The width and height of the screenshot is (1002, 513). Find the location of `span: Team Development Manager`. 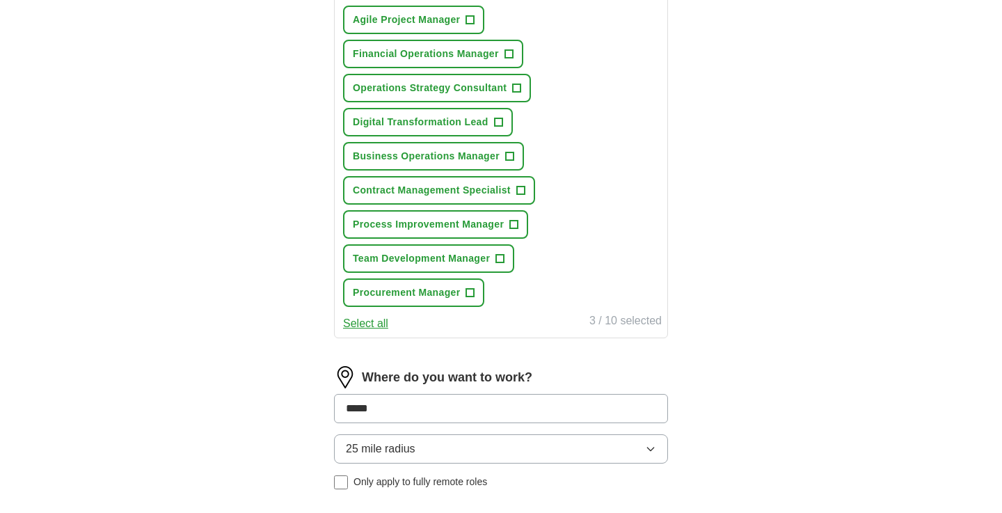

span: Team Development Manager is located at coordinates (421, 258).